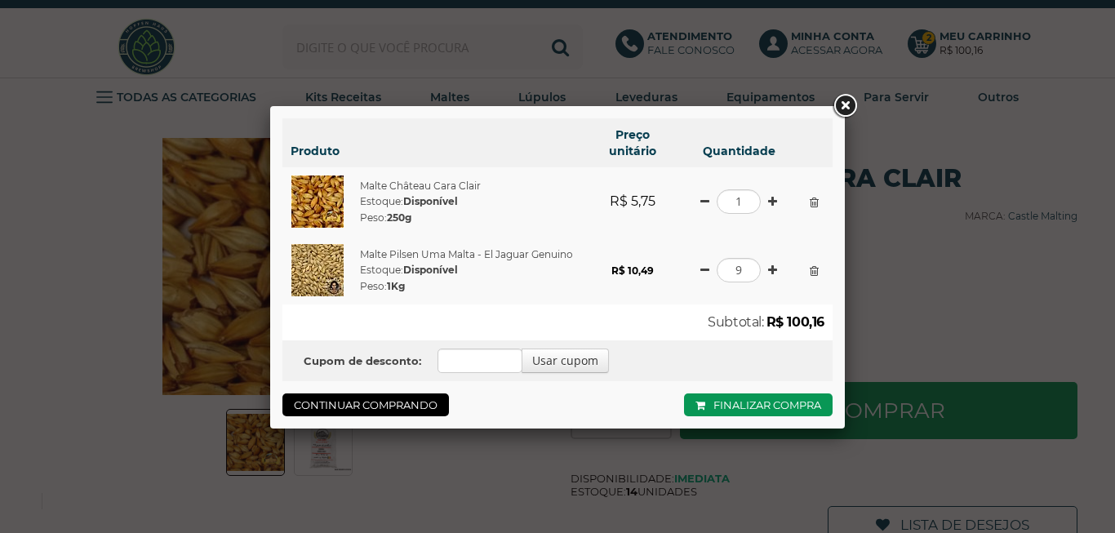  What do you see at coordinates (565, 361) in the screenshot?
I see `button: Usar cupom` at bounding box center [565, 361].